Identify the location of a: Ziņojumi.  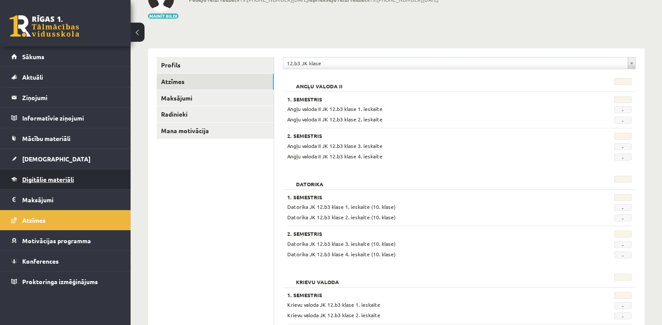
(65, 98).